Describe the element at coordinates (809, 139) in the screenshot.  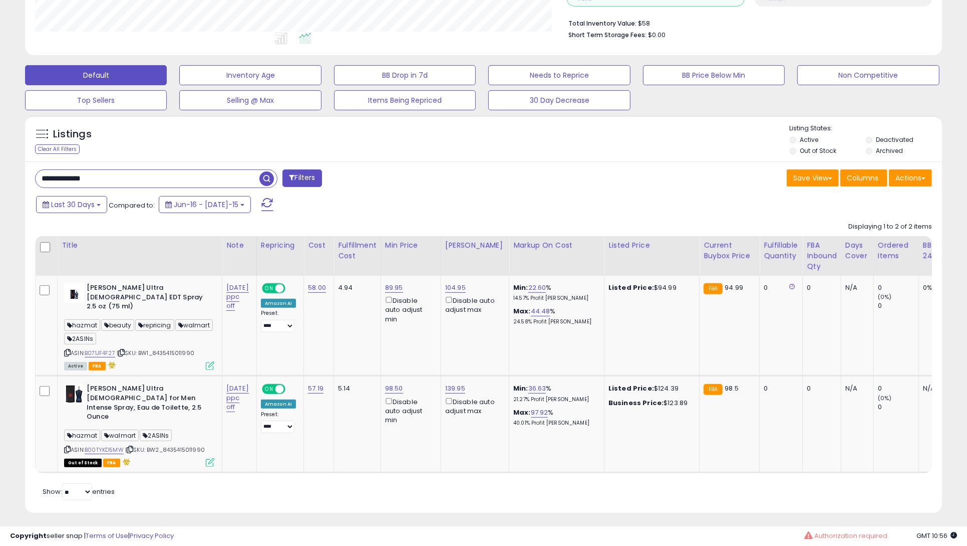
I see `label: Active` at that location.